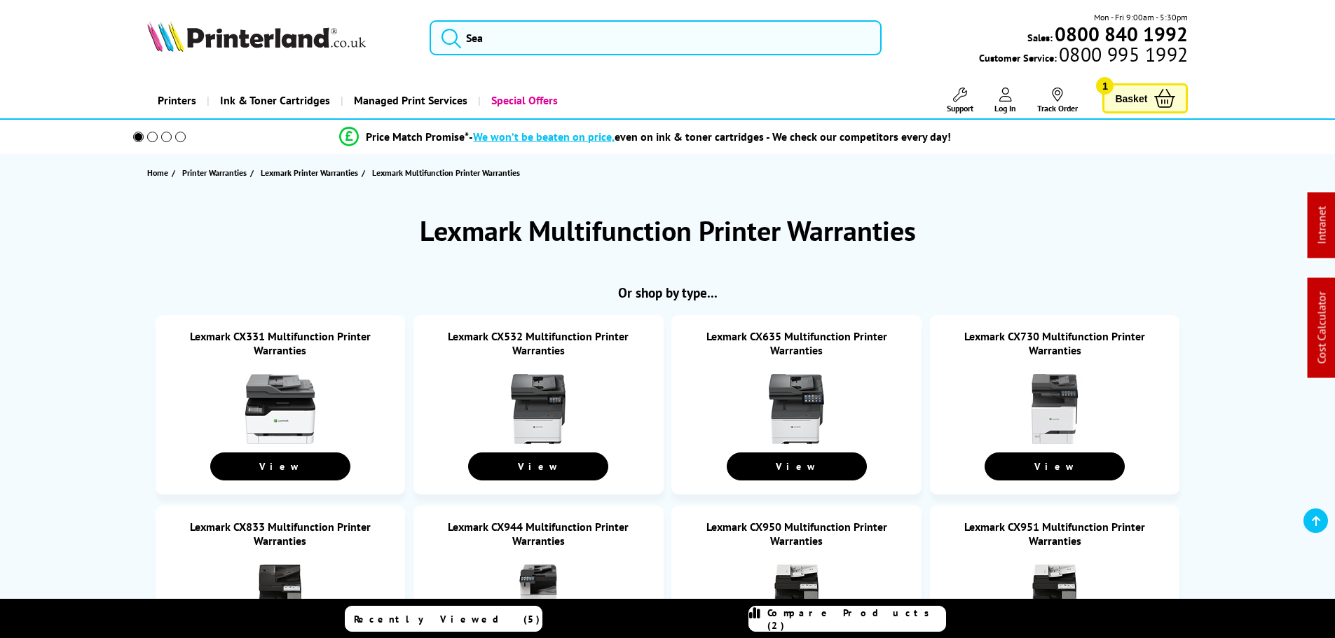  I want to click on a: Cost Calculator, so click(1322, 328).